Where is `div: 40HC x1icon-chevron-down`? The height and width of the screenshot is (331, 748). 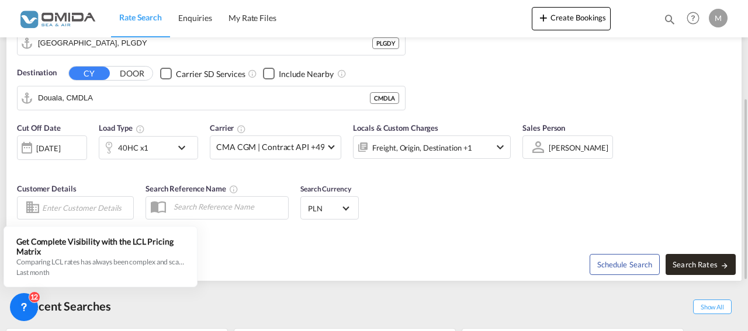 div: 40HC x1icon-chevron-down is located at coordinates (148, 148).